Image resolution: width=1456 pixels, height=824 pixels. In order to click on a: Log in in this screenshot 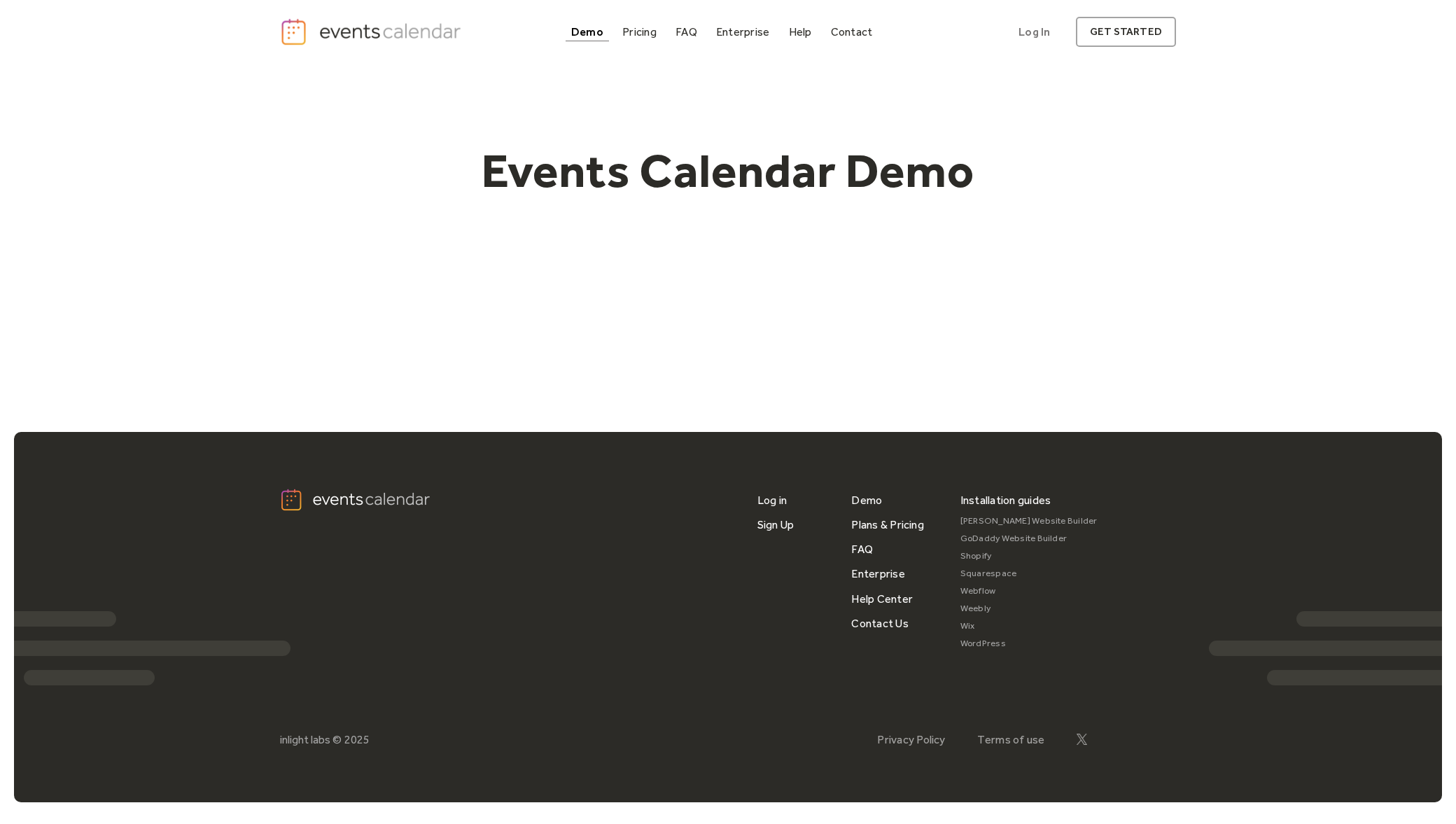, I will do `click(772, 500)`.